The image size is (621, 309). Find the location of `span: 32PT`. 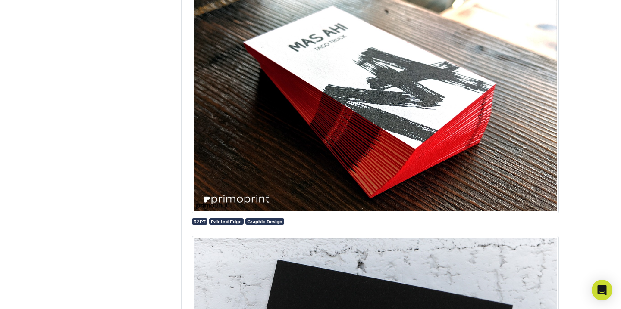

span: 32PT is located at coordinates (200, 222).